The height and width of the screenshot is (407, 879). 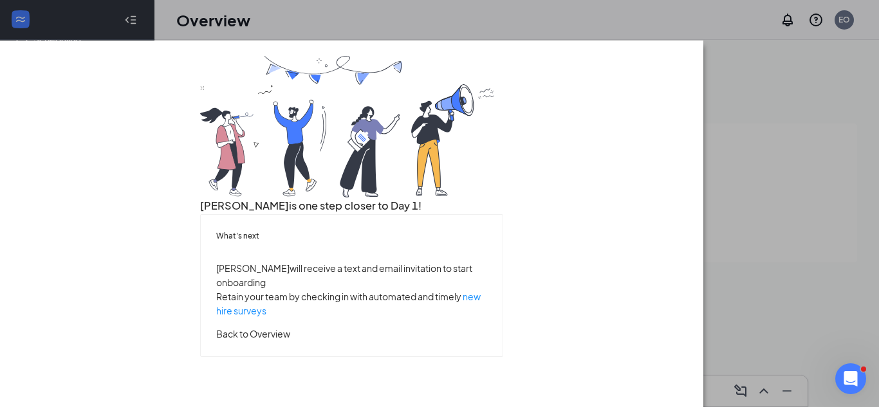 What do you see at coordinates (352, 304) in the screenshot?
I see `p: Retain your team by checking in with automated and timely` at bounding box center [352, 304].